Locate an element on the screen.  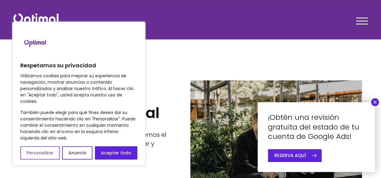
p: Respetamos su privacidad is located at coordinates (79, 65).